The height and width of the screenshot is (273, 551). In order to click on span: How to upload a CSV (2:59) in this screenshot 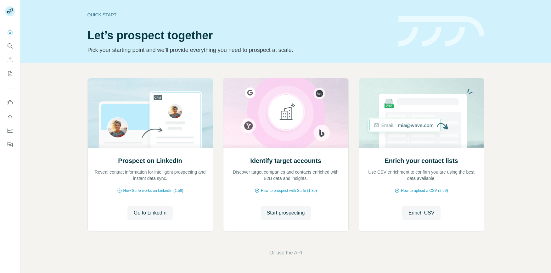, I will do `click(424, 191)`.